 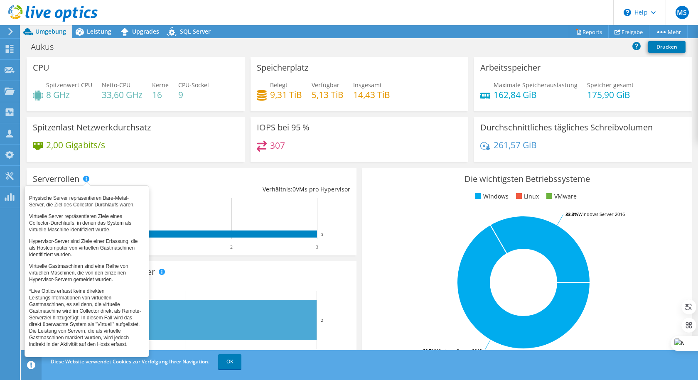 I want to click on h4: 162,84 GiB, so click(x=535, y=95).